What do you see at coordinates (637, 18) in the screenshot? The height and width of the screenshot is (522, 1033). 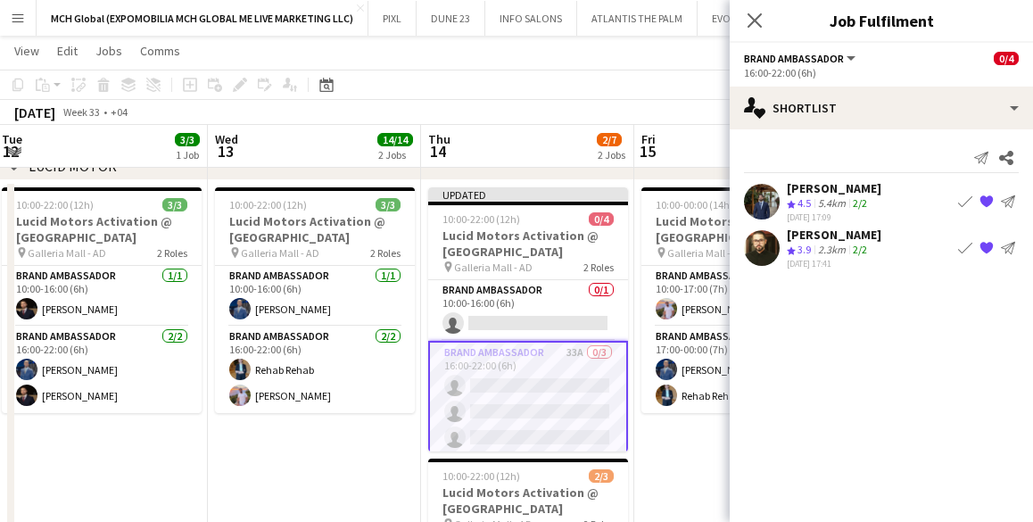 I see `button: ATLANTIS THE PALM` at bounding box center [637, 18].